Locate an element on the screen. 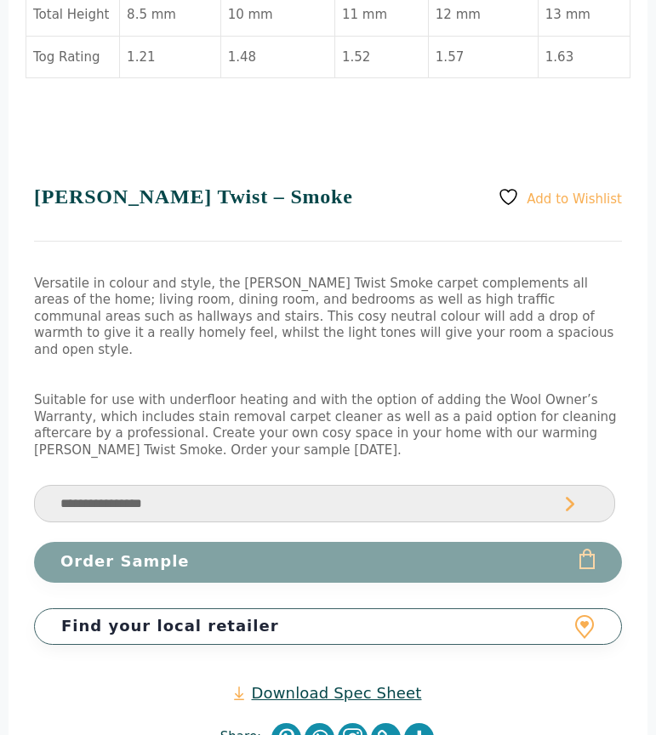 This screenshot has height=735, width=656. td: 1.57 is located at coordinates (483, 57).